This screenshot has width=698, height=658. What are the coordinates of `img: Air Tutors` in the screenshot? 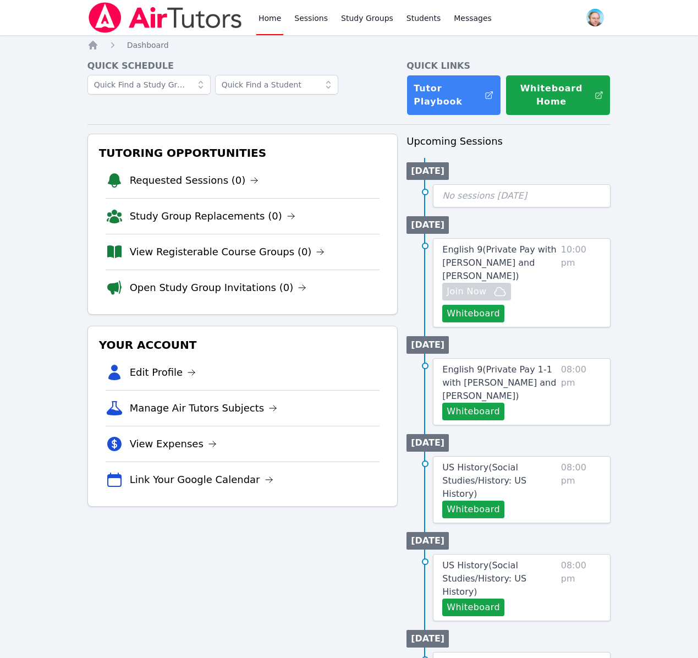 It's located at (165, 18).